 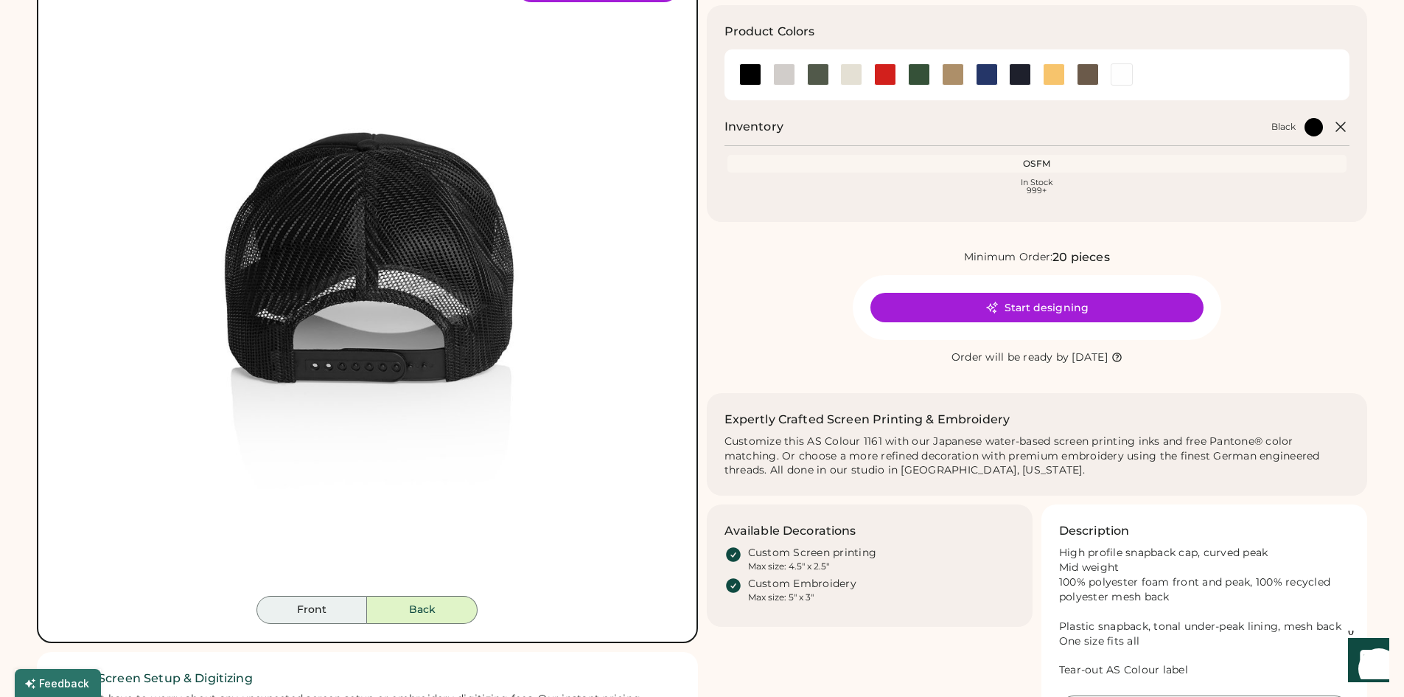 What do you see at coordinates (312, 610) in the screenshot?
I see `button: Front` at bounding box center [312, 610].